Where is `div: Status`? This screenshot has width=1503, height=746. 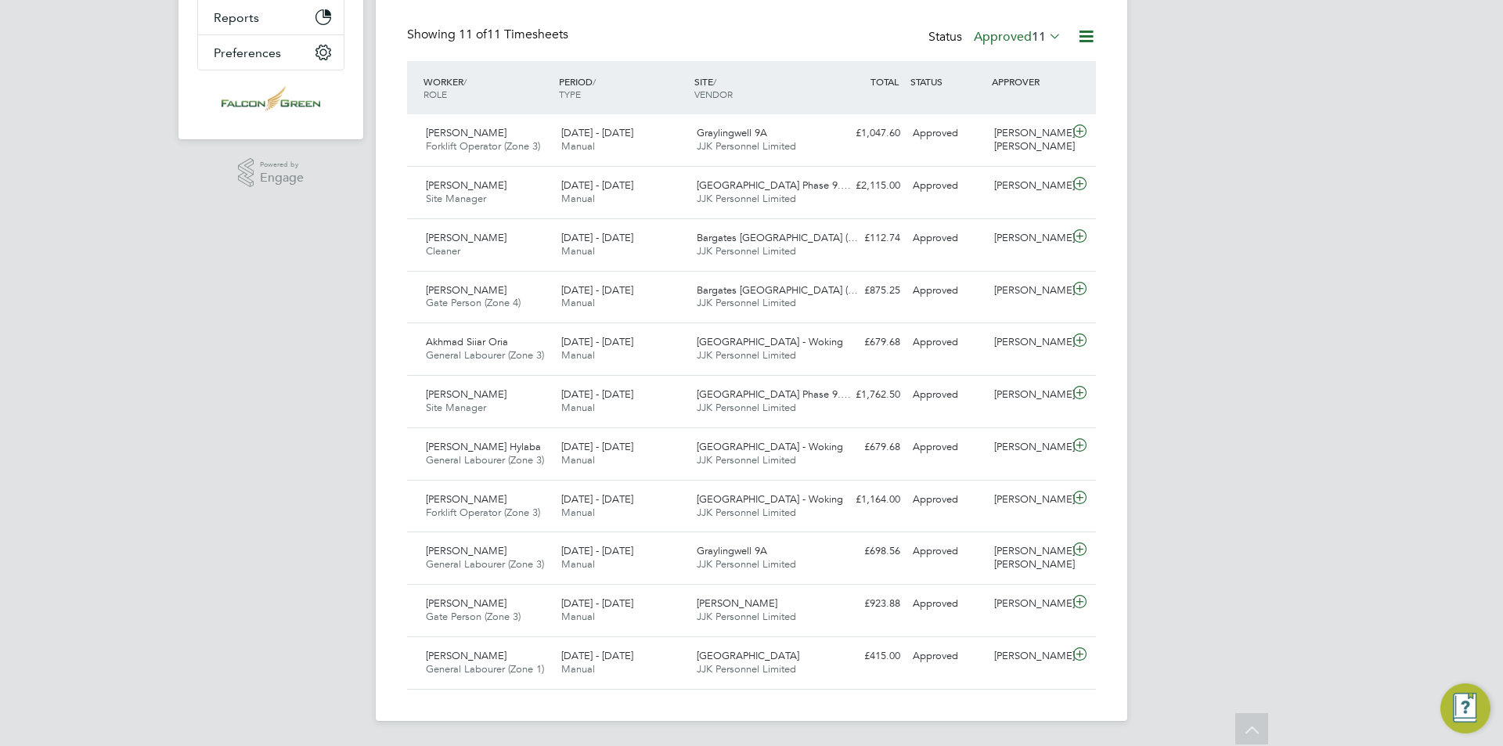
div: Status is located at coordinates (997, 38).